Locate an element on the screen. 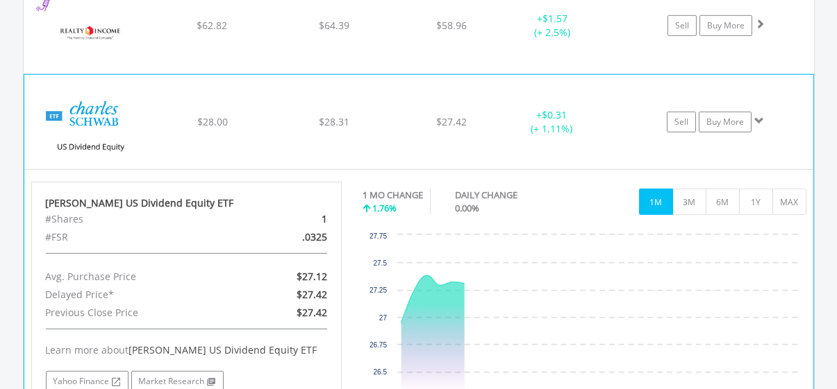  button: 1M is located at coordinates (655, 202).